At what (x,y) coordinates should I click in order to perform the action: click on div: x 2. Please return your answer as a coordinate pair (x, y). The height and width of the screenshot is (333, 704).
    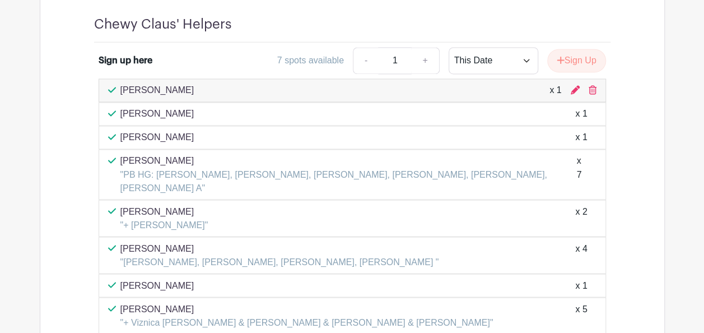
    Looking at the image, I should click on (581, 218).